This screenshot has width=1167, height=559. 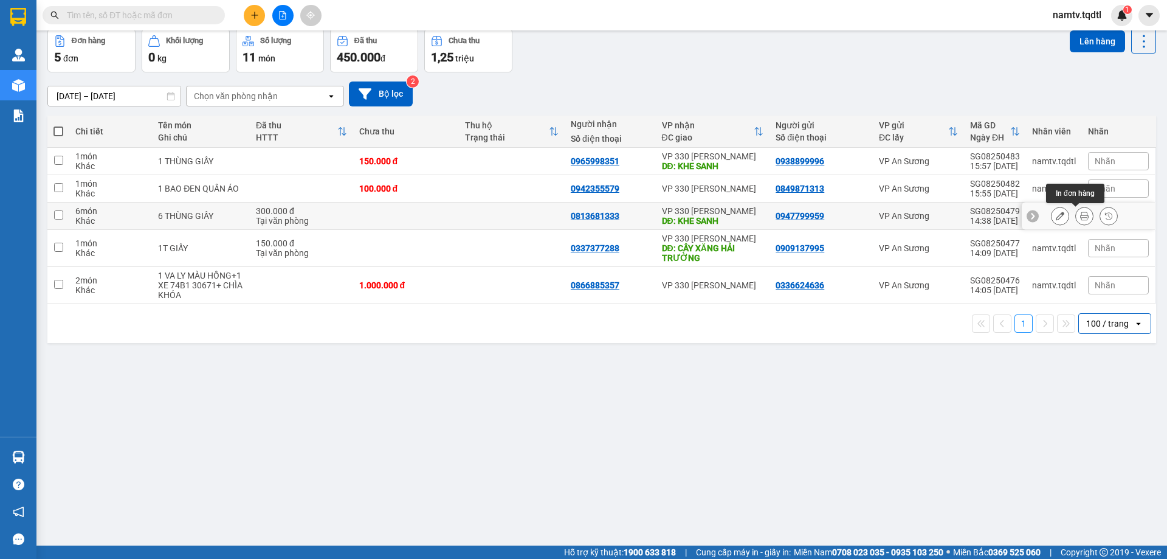 What do you see at coordinates (254, 15) in the screenshot?
I see `button: plus` at bounding box center [254, 15].